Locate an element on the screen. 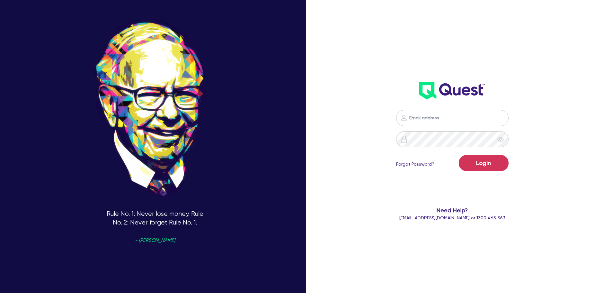 Image resolution: width=612 pixels, height=293 pixels. a: Forgot Password? is located at coordinates (415, 164).